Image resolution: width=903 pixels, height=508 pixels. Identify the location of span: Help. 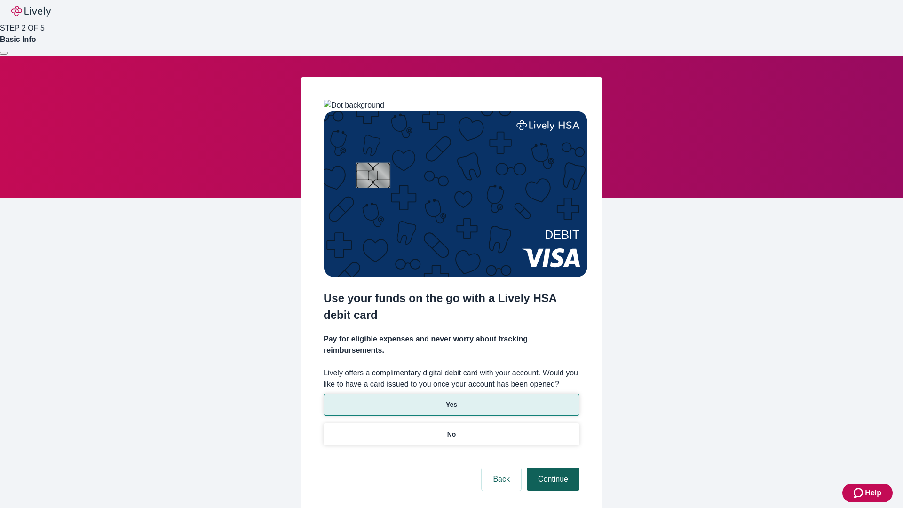
(873, 493).